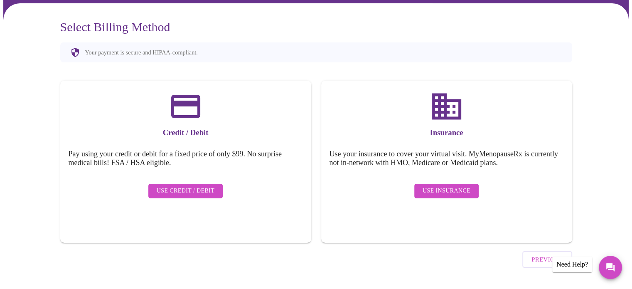 This screenshot has height=289, width=632. Describe the element at coordinates (186, 191) in the screenshot. I see `button: Use Credit / Debit` at that location.